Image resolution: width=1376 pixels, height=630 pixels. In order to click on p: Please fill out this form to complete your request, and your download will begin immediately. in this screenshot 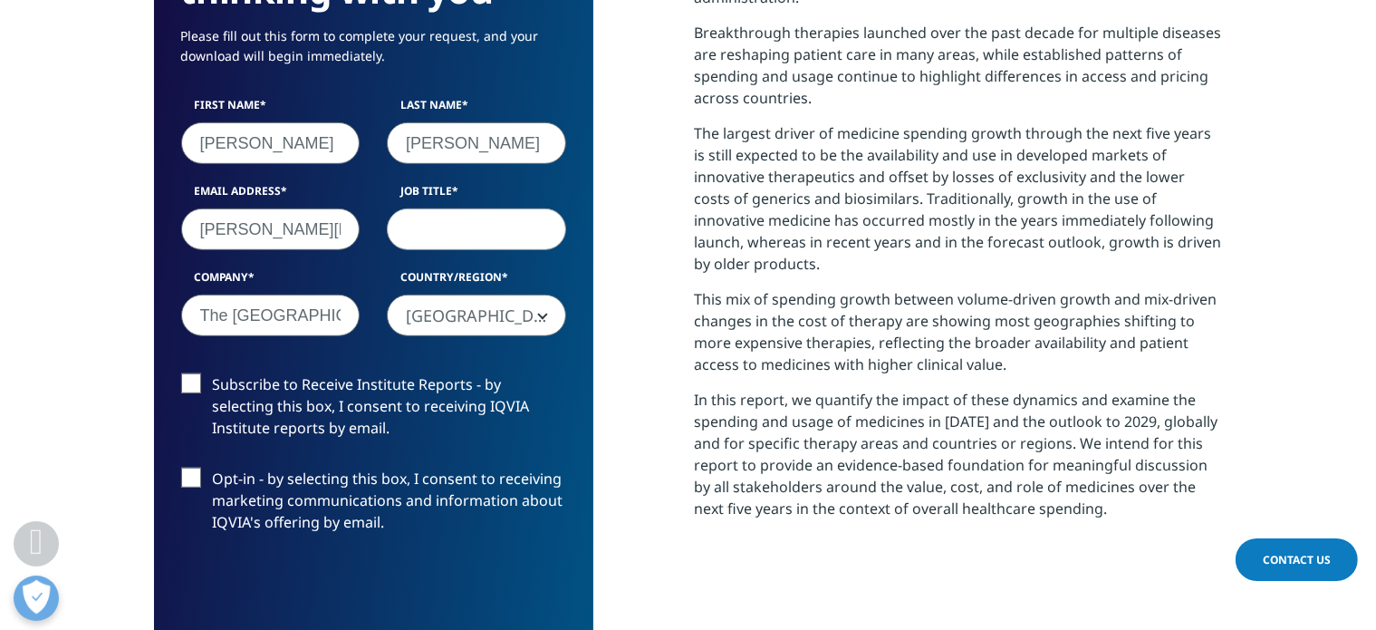, I will do `click(373, 53)`.